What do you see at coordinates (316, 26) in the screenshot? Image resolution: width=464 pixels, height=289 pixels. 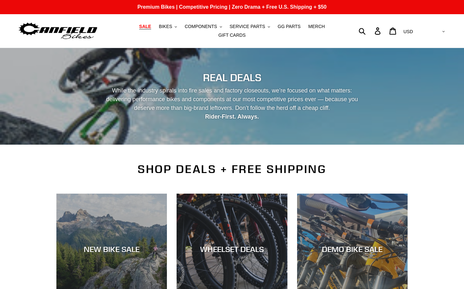 I see `span: MERCH` at bounding box center [316, 26].